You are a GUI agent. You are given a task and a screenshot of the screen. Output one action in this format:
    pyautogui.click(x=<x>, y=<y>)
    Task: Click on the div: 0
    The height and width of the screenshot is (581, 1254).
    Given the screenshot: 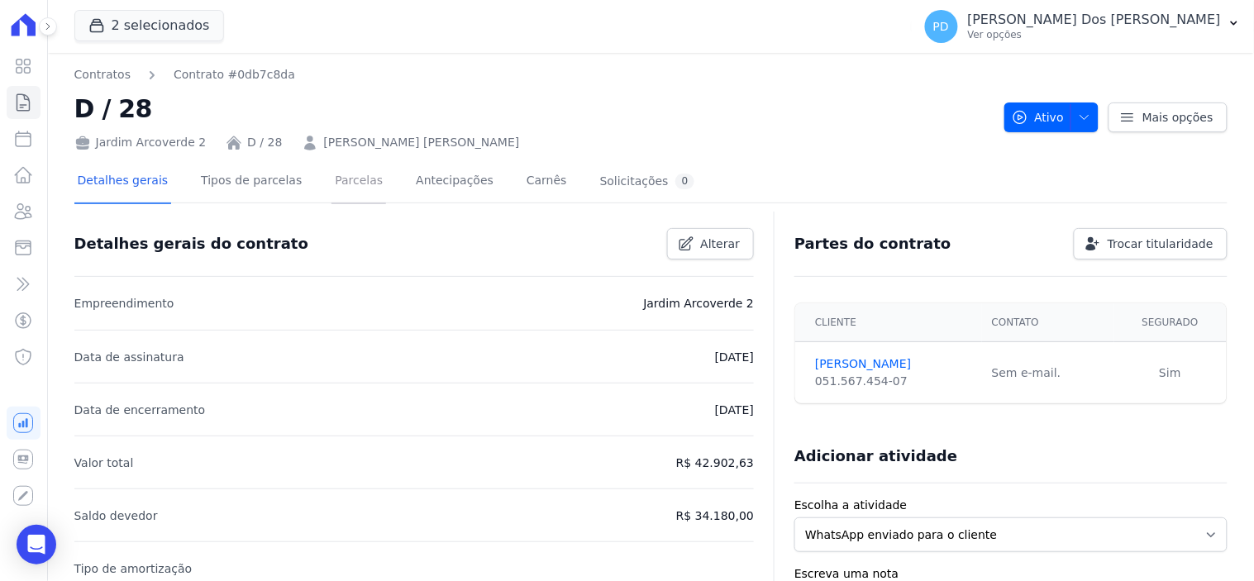 What is the action you would take?
    pyautogui.click(x=685, y=181)
    